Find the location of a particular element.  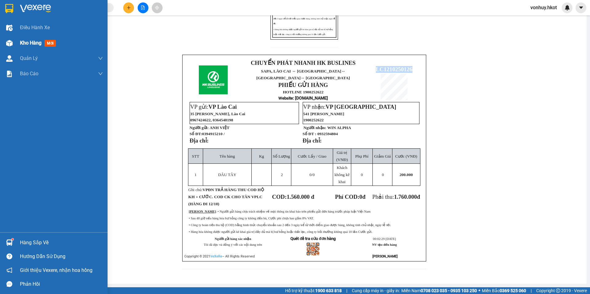

span: Hỗ trợ kỹ thuật: is located at coordinates (314, 291).